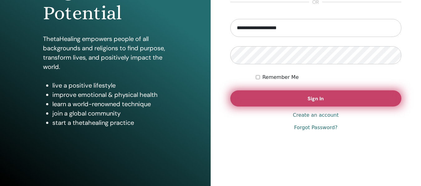  What do you see at coordinates (316, 99) in the screenshot?
I see `button: Sign In` at bounding box center [316, 99].